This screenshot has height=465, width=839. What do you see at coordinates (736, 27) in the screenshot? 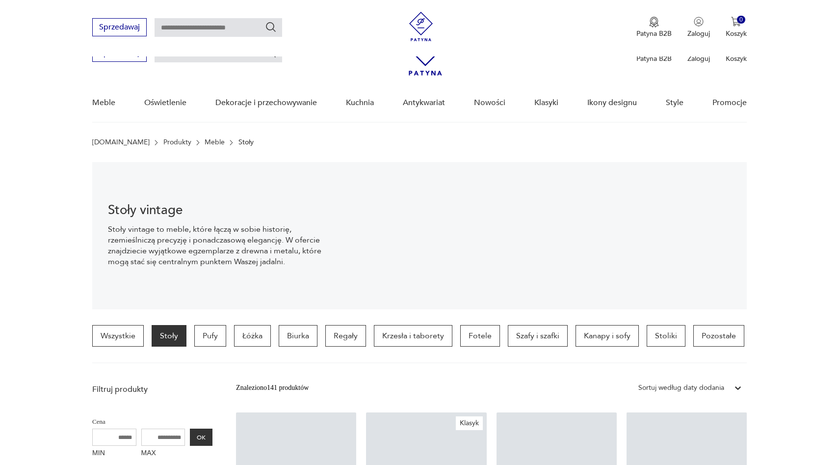
I see `button: 0Koszyk` at bounding box center [736, 27].